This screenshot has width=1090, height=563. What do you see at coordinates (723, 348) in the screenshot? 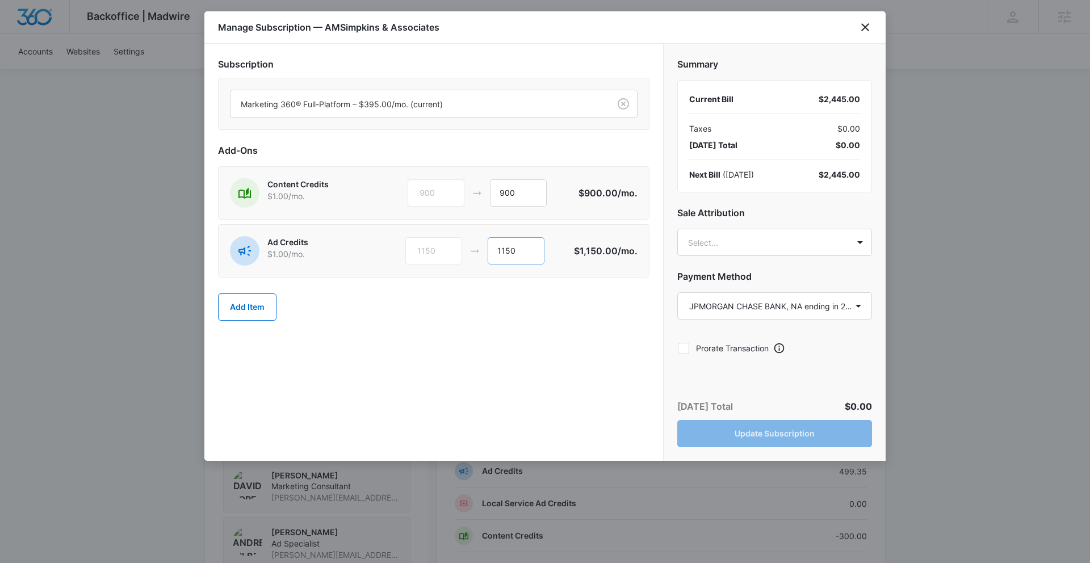
I see `label: Prorate Transaction` at bounding box center [723, 348].